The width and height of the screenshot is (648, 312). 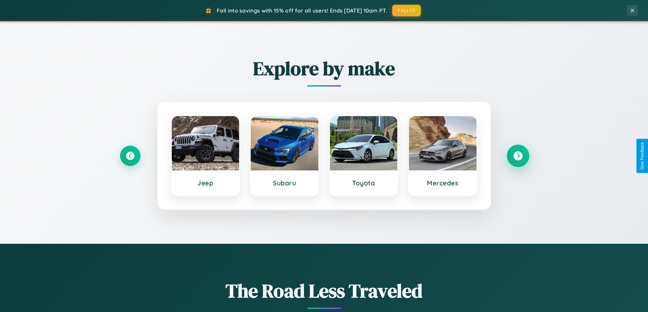 What do you see at coordinates (406, 11) in the screenshot?
I see `button: FALL15` at bounding box center [406, 11].